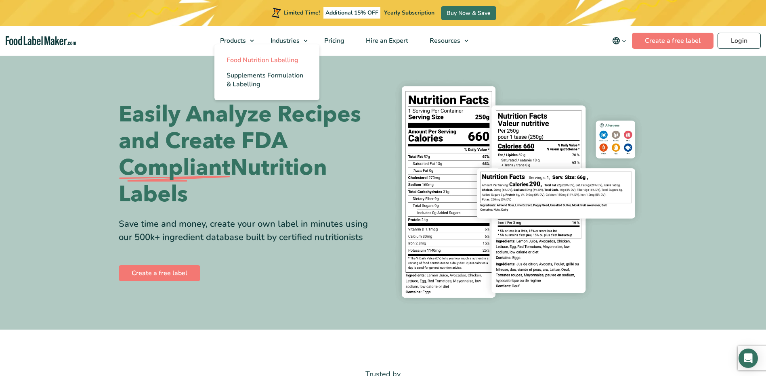 The image size is (766, 376). What do you see at coordinates (444, 41) in the screenshot?
I see `span: Resources` at bounding box center [444, 41].